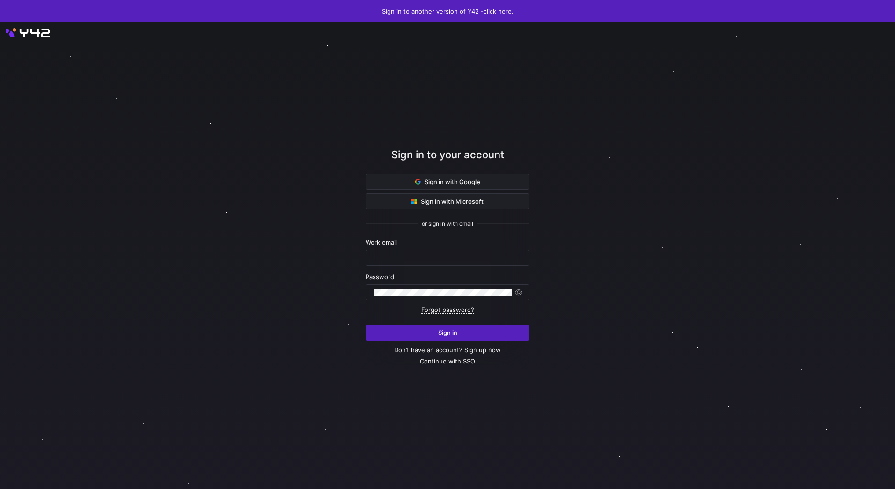  I want to click on span: Sign in with Microsoft, so click(448, 201).